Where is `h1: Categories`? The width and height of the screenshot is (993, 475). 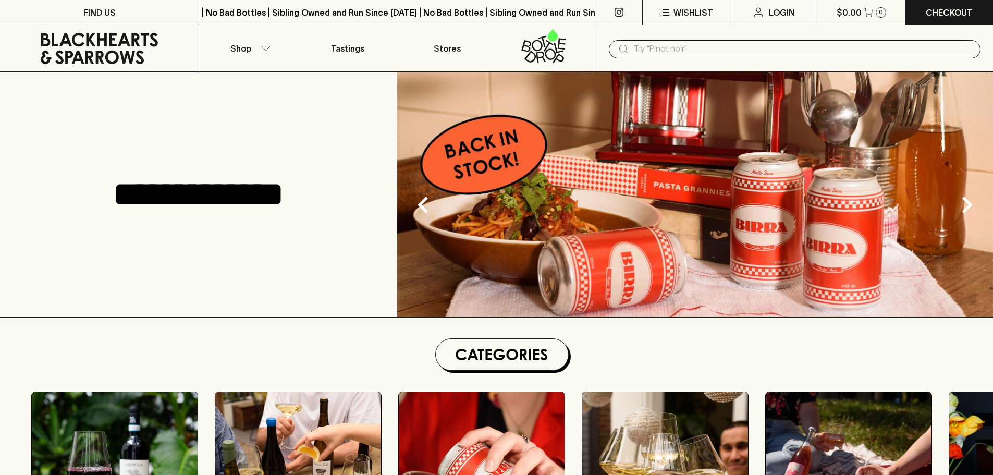 h1: Categories is located at coordinates (502, 355).